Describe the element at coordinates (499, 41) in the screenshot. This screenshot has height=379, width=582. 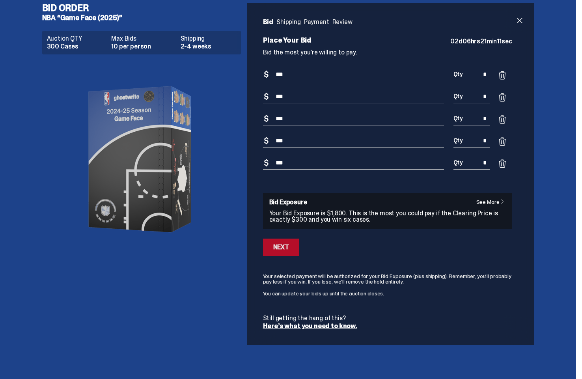
I see `span: 11` at that location.